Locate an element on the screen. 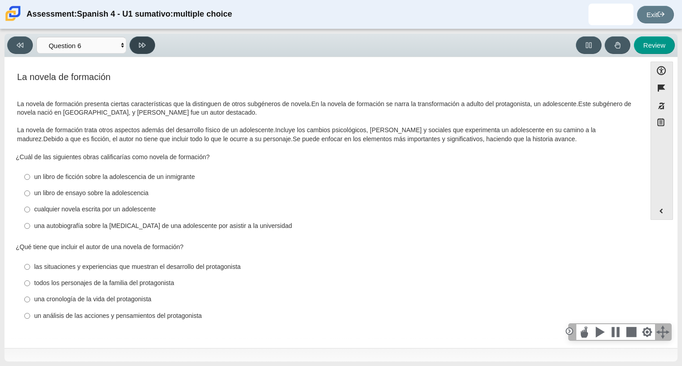 The image size is (682, 366). h3: La novela de formación is located at coordinates (325, 77).